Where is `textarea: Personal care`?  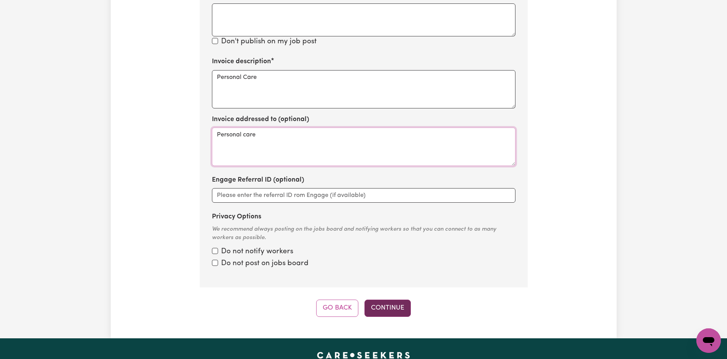 textarea: Personal care is located at coordinates (364, 147).